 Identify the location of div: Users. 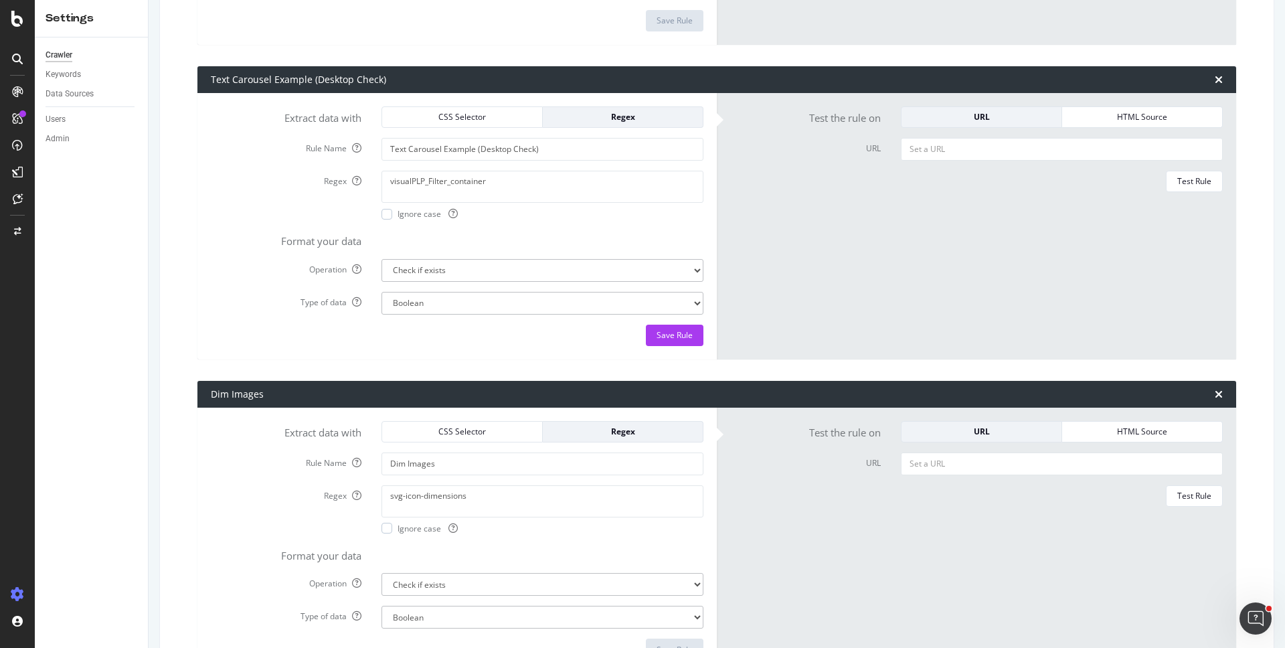
(56, 119).